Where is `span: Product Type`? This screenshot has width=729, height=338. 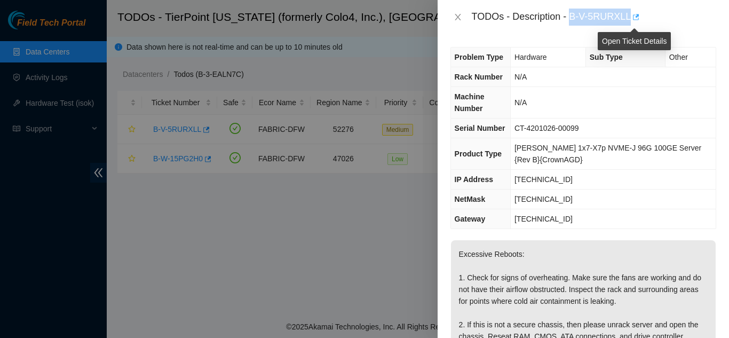
span: Product Type is located at coordinates (478, 154).